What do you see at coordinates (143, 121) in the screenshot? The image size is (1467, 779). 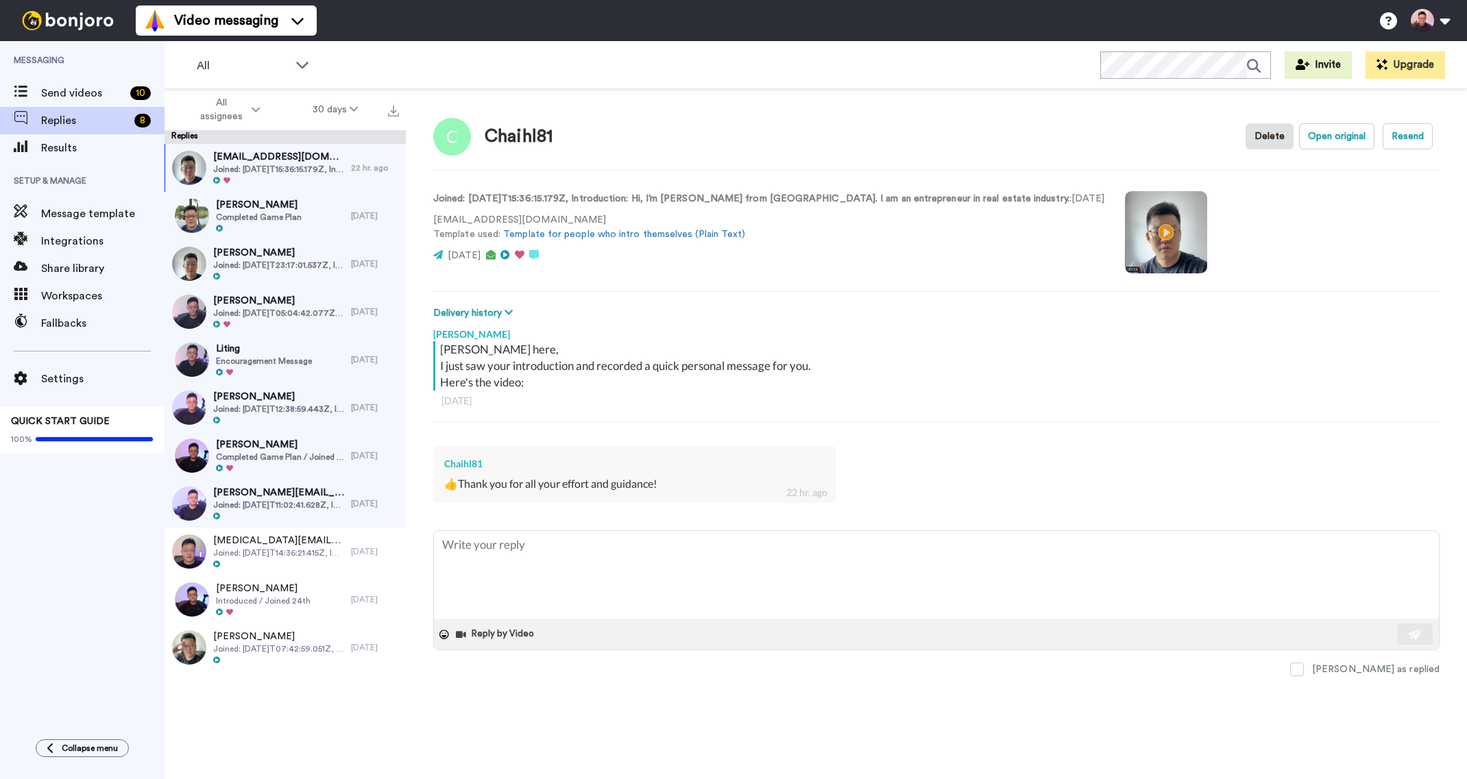 I see `div: 8` at bounding box center [143, 121].